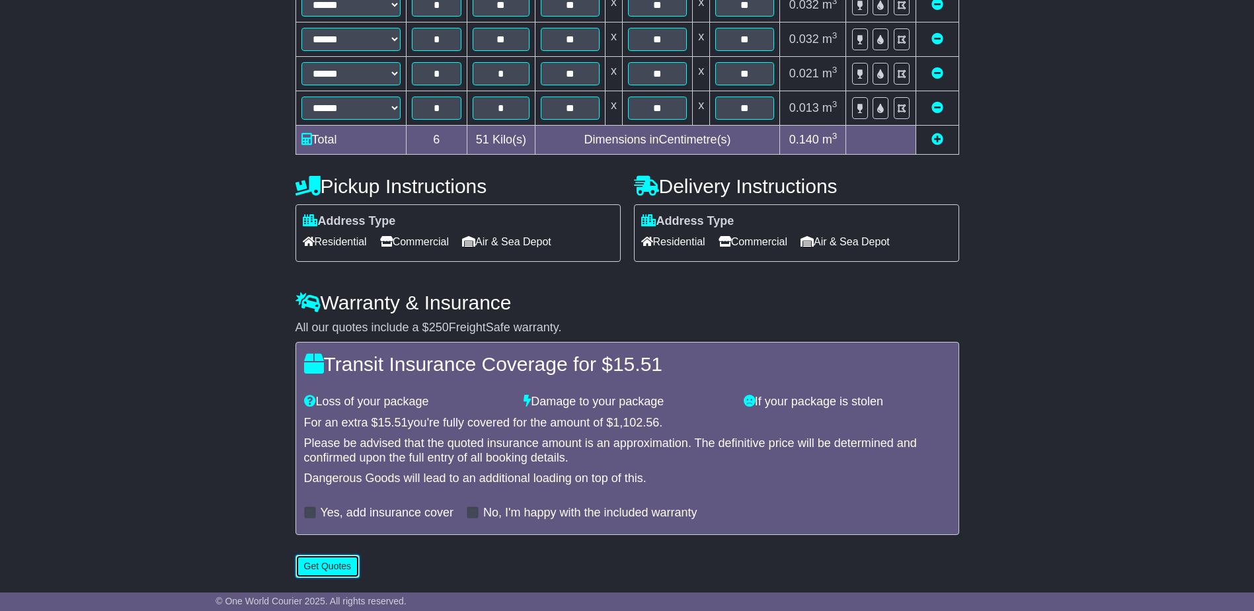  I want to click on button: Get Quotes, so click(328, 566).